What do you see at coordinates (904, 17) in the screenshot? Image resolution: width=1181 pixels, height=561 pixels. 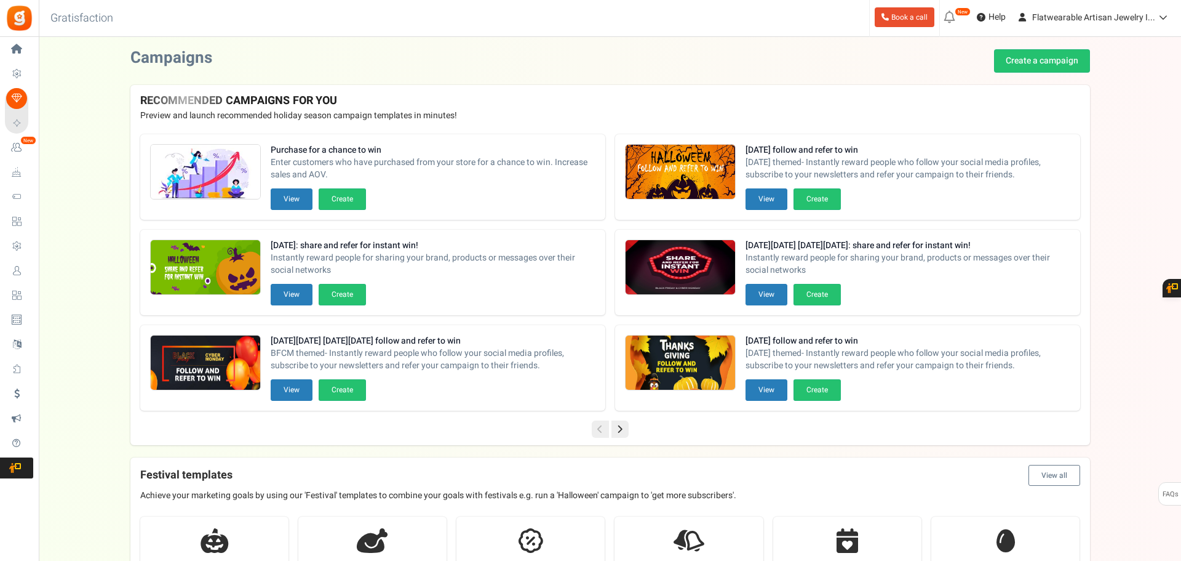 I see `a: Book a call` at bounding box center [904, 17].